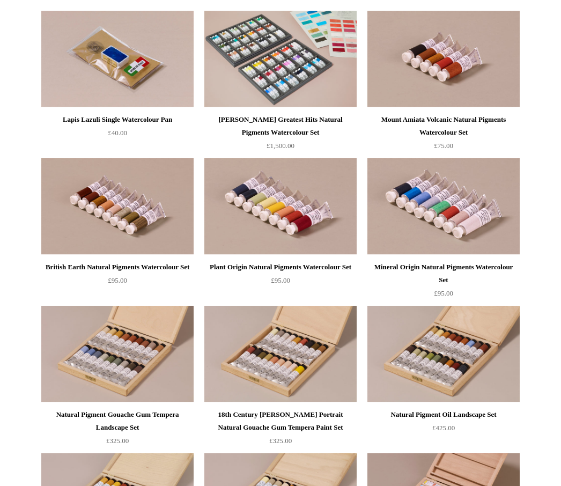 This screenshot has width=561, height=486. Describe the element at coordinates (444, 59) in the screenshot. I see `img: Mount Amiata Volcanic Natural Pigments Watercolour Set` at that location.